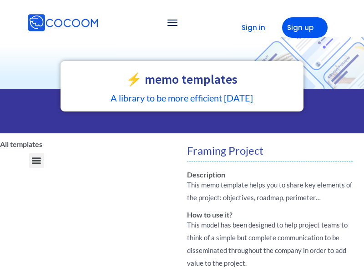  What do you see at coordinates (173, 27) in the screenshot?
I see `button: Toggle navigation` at bounding box center [173, 27].